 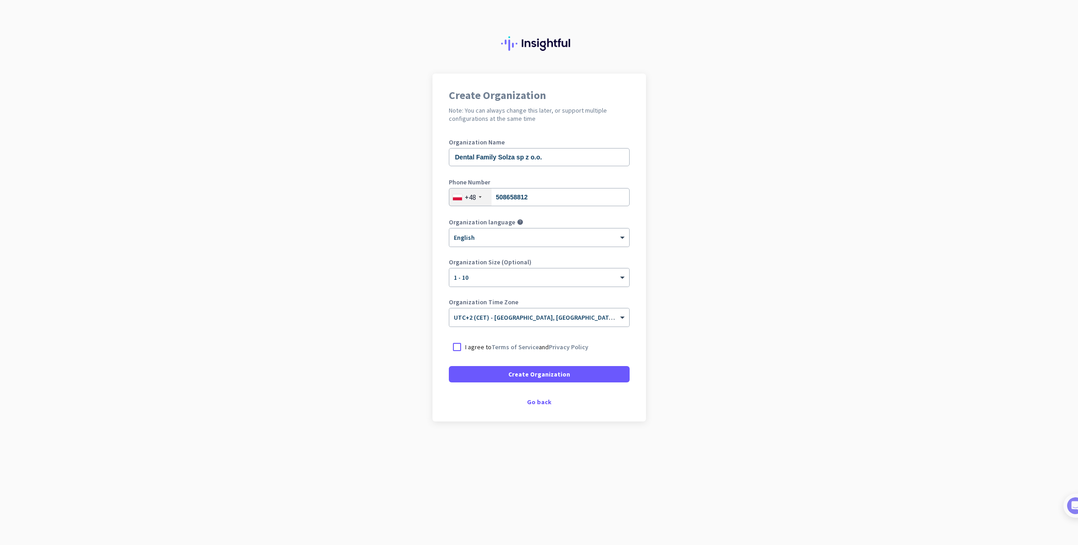 I want to click on label: Organization Time Zone, so click(x=539, y=302).